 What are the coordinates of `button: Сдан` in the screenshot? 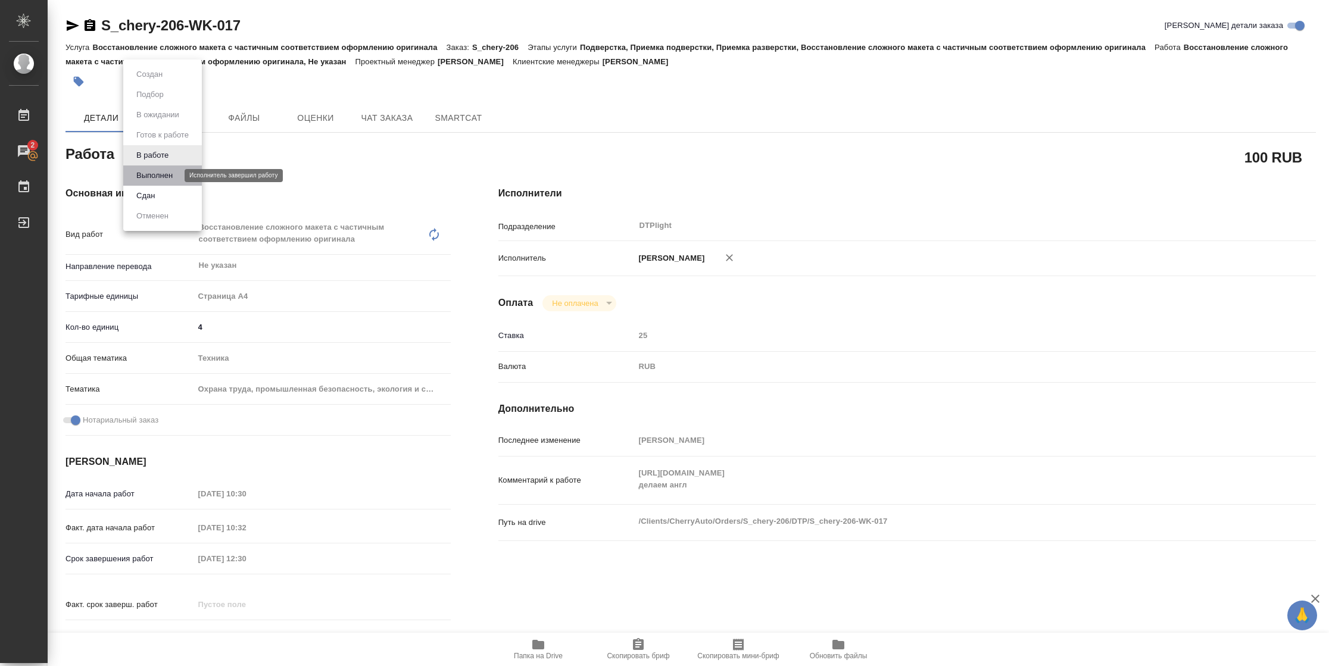 It's located at (145, 196).